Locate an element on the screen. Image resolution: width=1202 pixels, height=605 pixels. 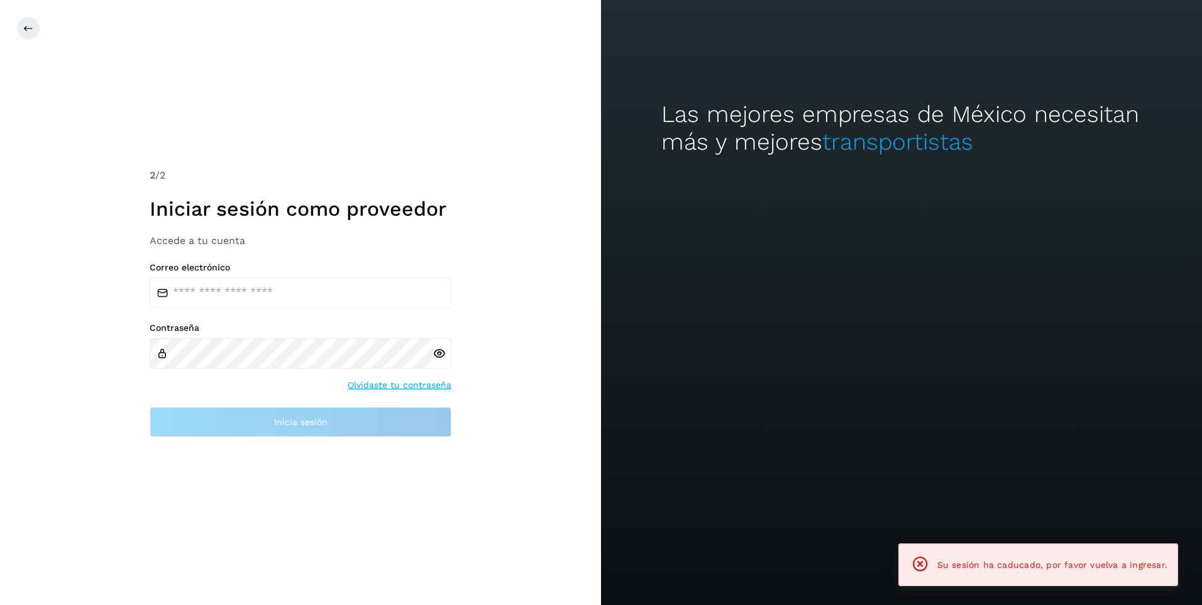
label: Correo electrónico is located at coordinates (300, 267).